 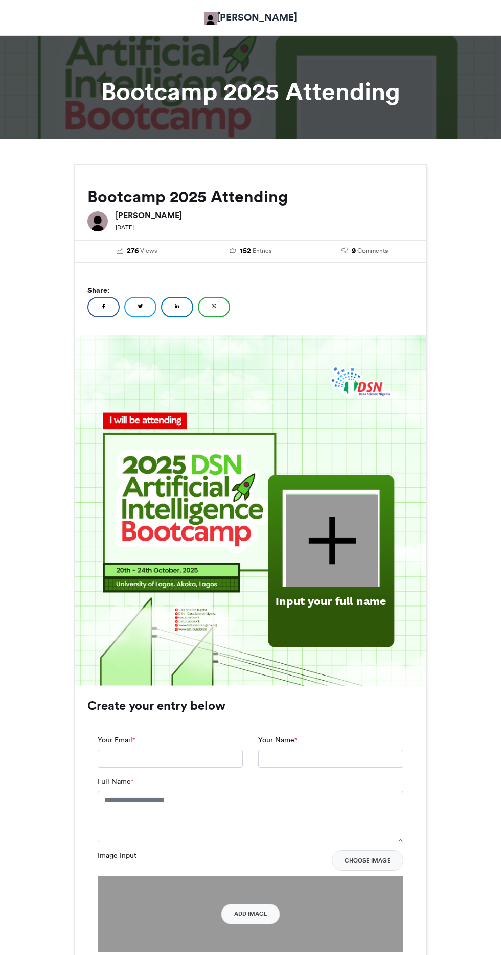 What do you see at coordinates (250, 251) in the screenshot?
I see `a: 152 Entries` at bounding box center [250, 251].